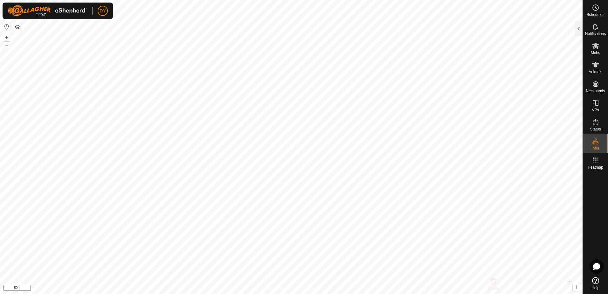 The height and width of the screenshot is (294, 608). What do you see at coordinates (18, 27) in the screenshot?
I see `button: Map Layers` at bounding box center [18, 27].